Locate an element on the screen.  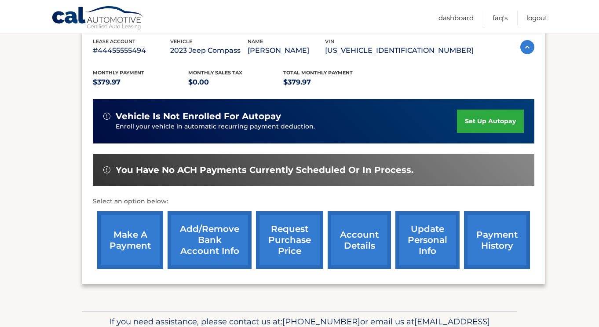
a: set up autopay is located at coordinates (490, 121).